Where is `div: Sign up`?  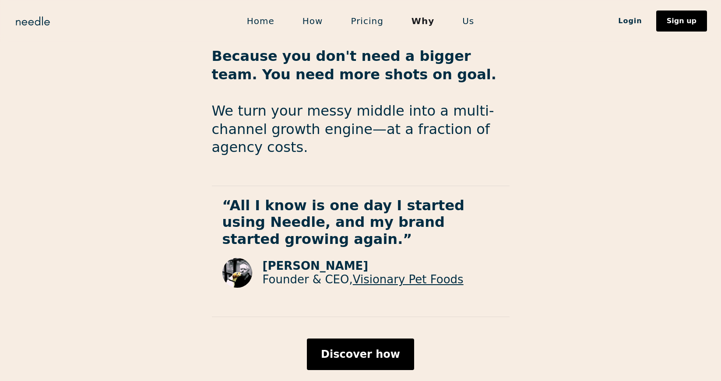
div: Sign up is located at coordinates (682, 21).